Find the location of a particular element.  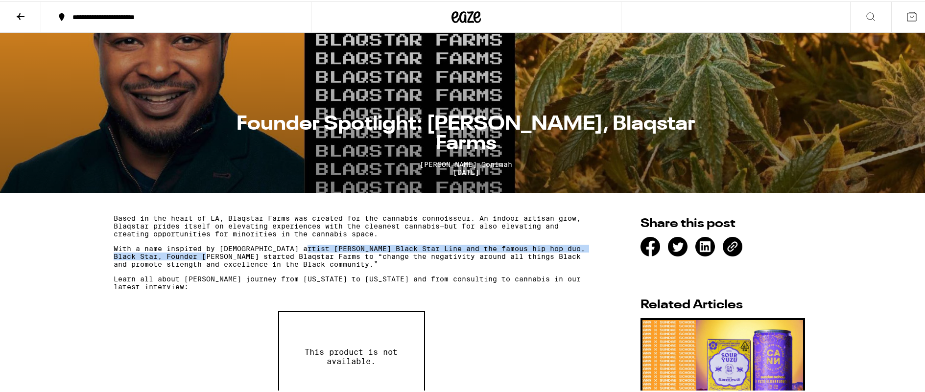

p: Based in the heart of LA, Blaqstar Farms was created for the cannabis connoisseur. An indoor arti... is located at coordinates (351, 225).